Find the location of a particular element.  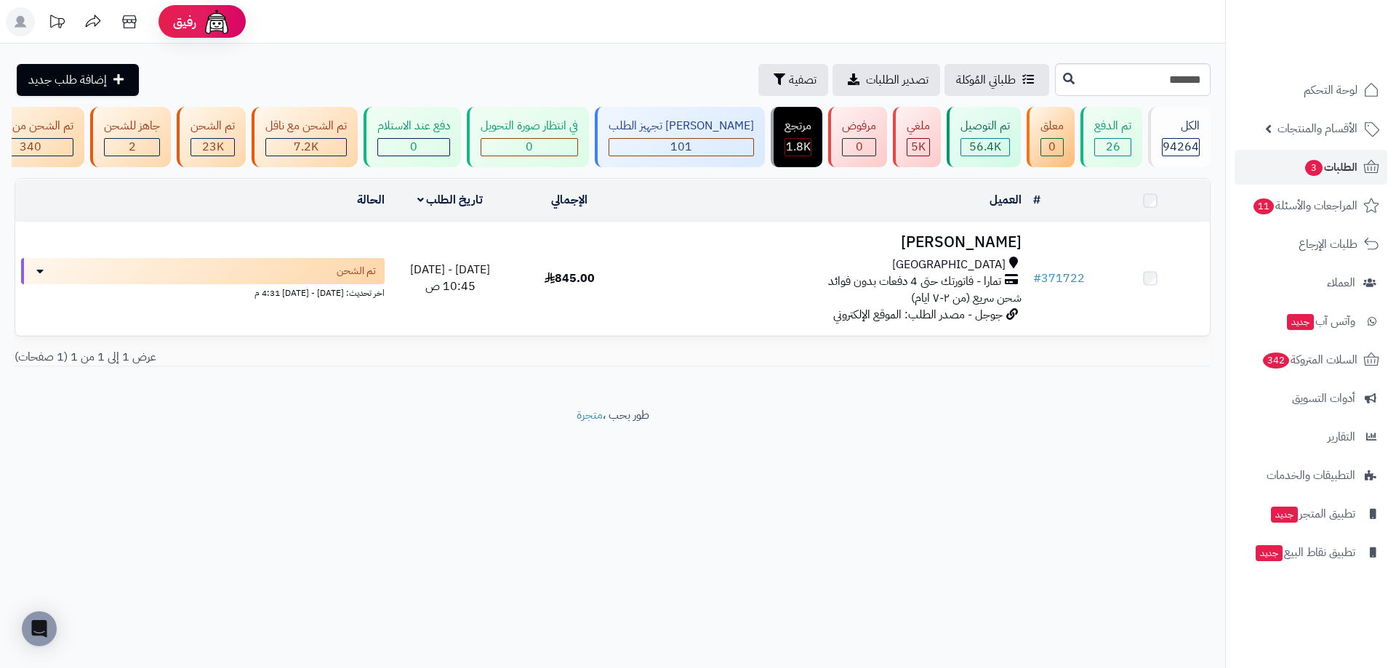

div: تم الشحن مع ناقل is located at coordinates (306, 126).